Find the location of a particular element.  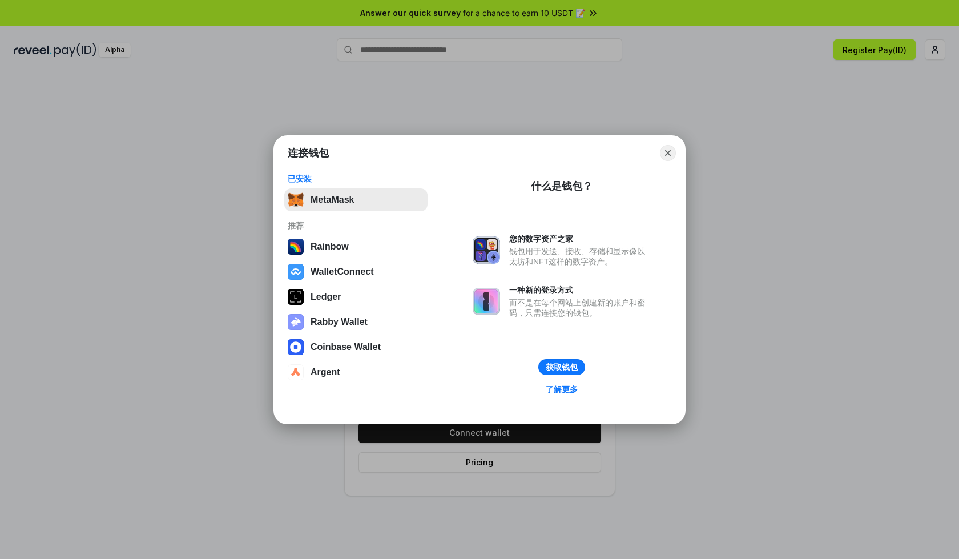

div: Ledger is located at coordinates (325, 297).